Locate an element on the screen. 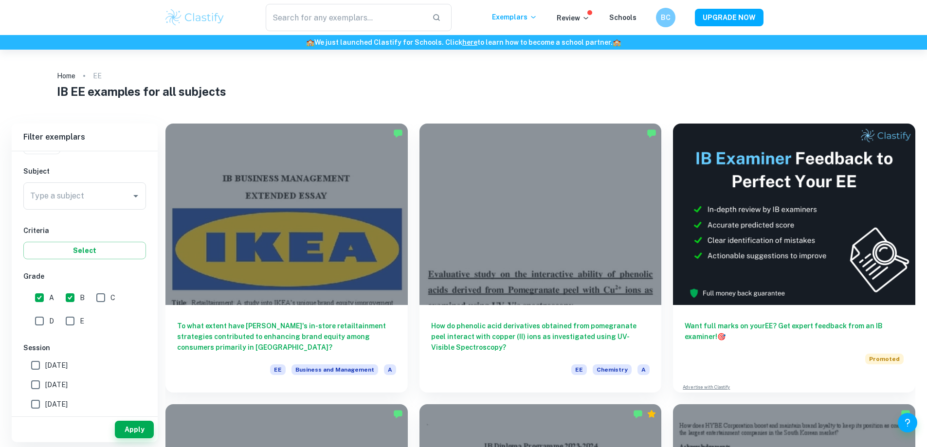 The width and height of the screenshot is (927, 447). h6: We just launched Clastify for Schools. Click to learn how to become a school partner. is located at coordinates (463, 42).